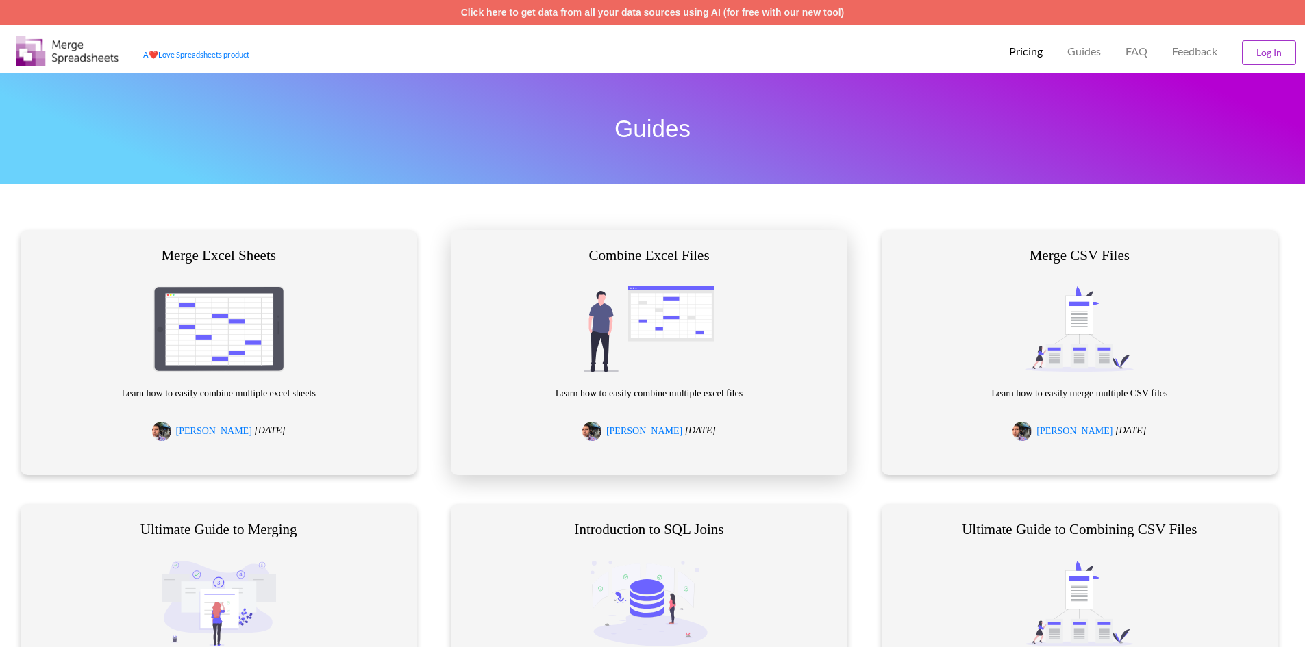  I want to click on h4: Merge CSV Files, so click(1080, 256).